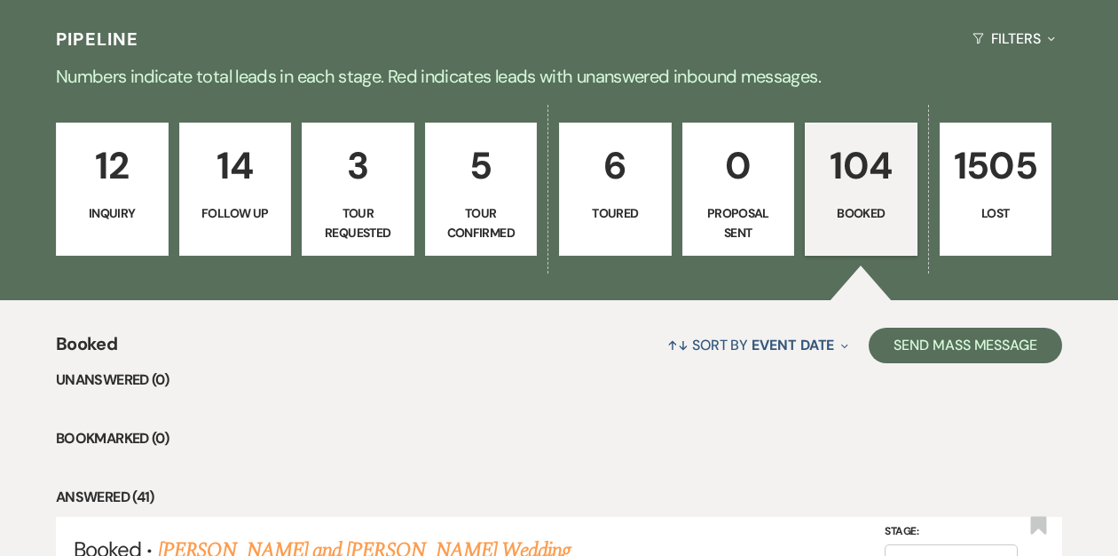  Describe the element at coordinates (358, 165) in the screenshot. I see `p: 3` at that location.